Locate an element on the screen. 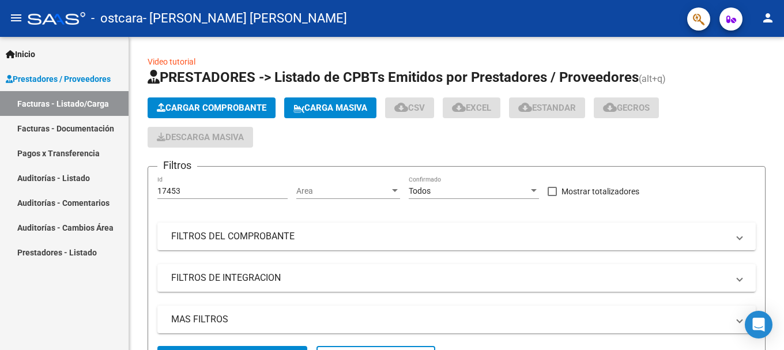  span: EXCEL is located at coordinates (472, 108).